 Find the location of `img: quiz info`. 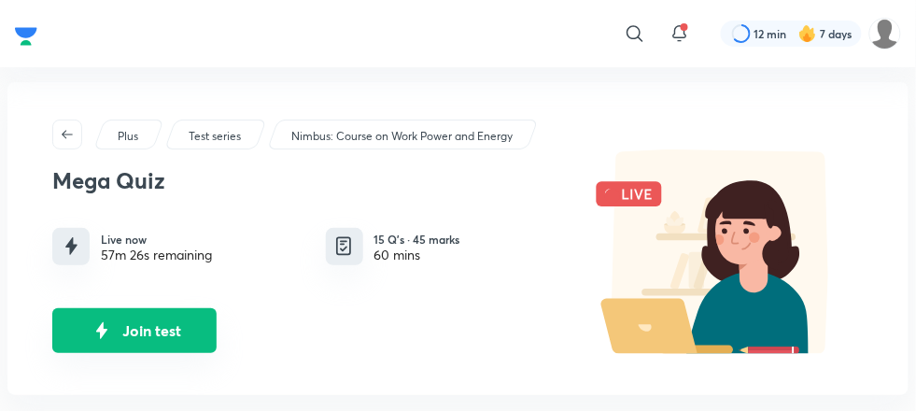

img: quiz info is located at coordinates (344, 246).